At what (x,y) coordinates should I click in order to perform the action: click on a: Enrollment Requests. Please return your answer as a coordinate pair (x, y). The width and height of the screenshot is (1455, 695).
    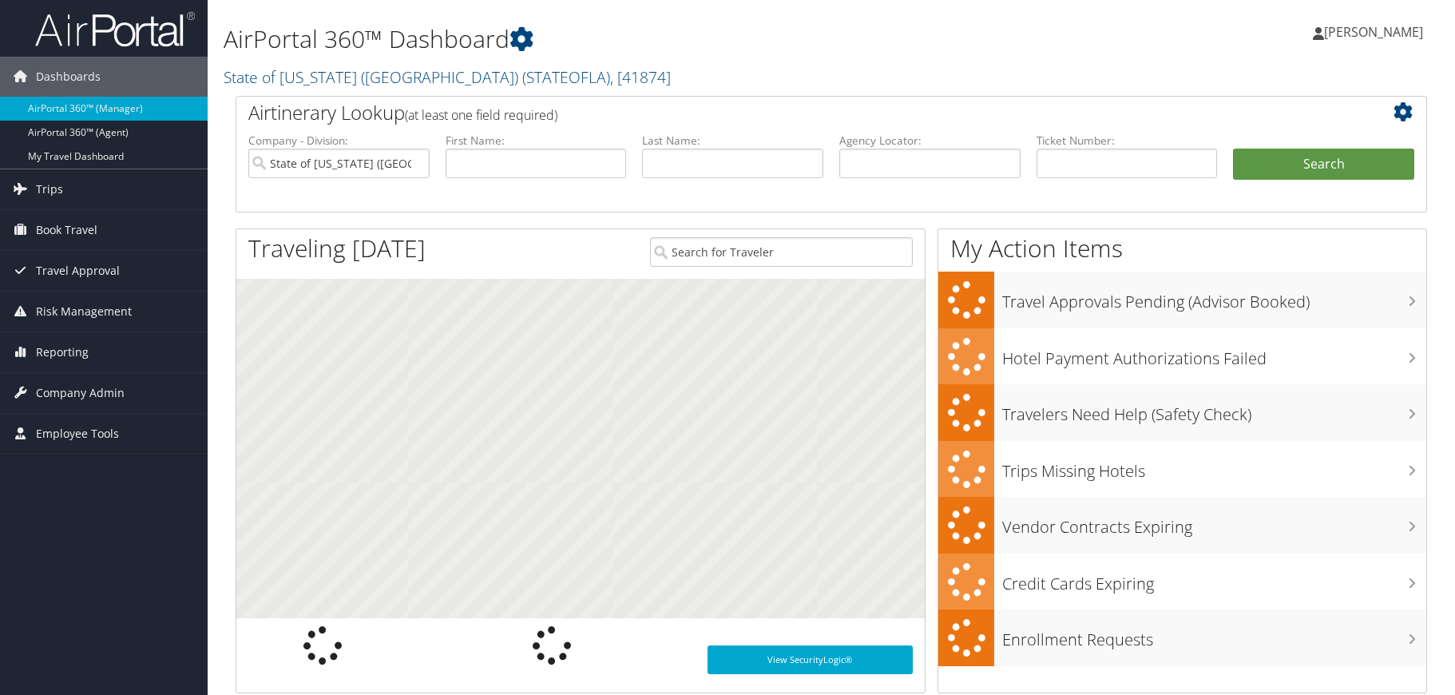
    Looking at the image, I should click on (1182, 637).